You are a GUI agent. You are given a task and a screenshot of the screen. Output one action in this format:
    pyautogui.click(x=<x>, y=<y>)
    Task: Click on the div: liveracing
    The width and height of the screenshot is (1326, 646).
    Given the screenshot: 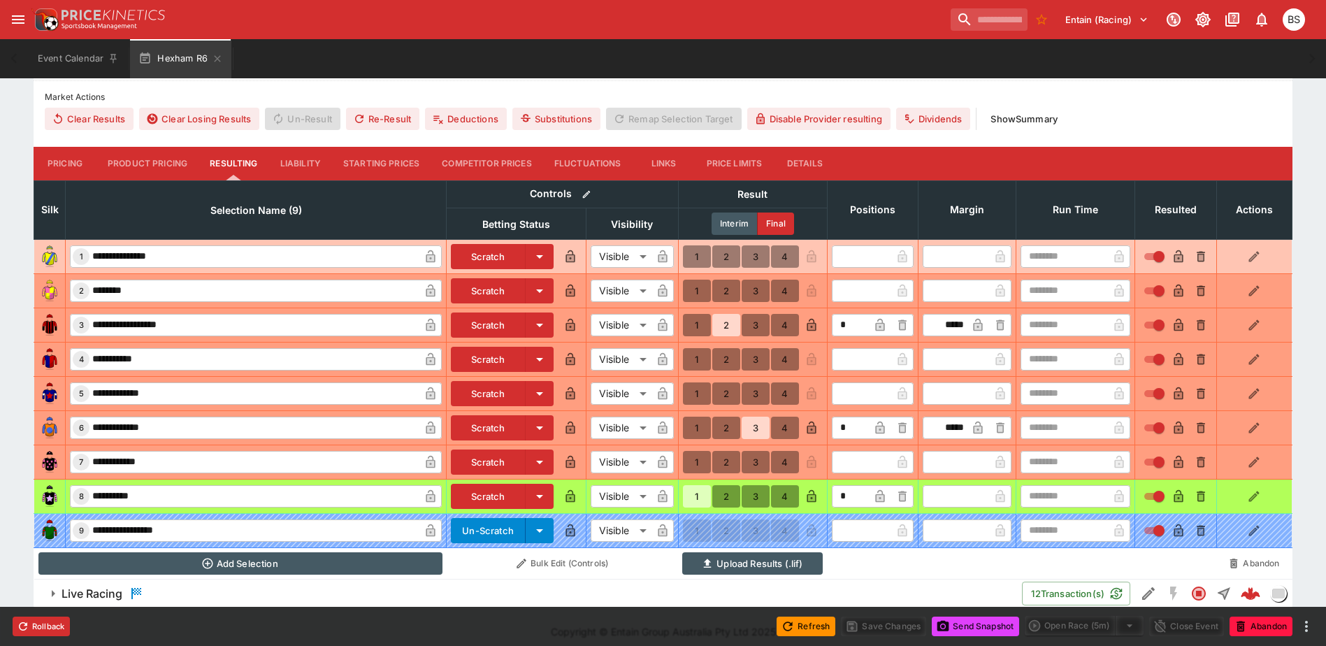 What is the action you would take?
    pyautogui.click(x=1279, y=594)
    